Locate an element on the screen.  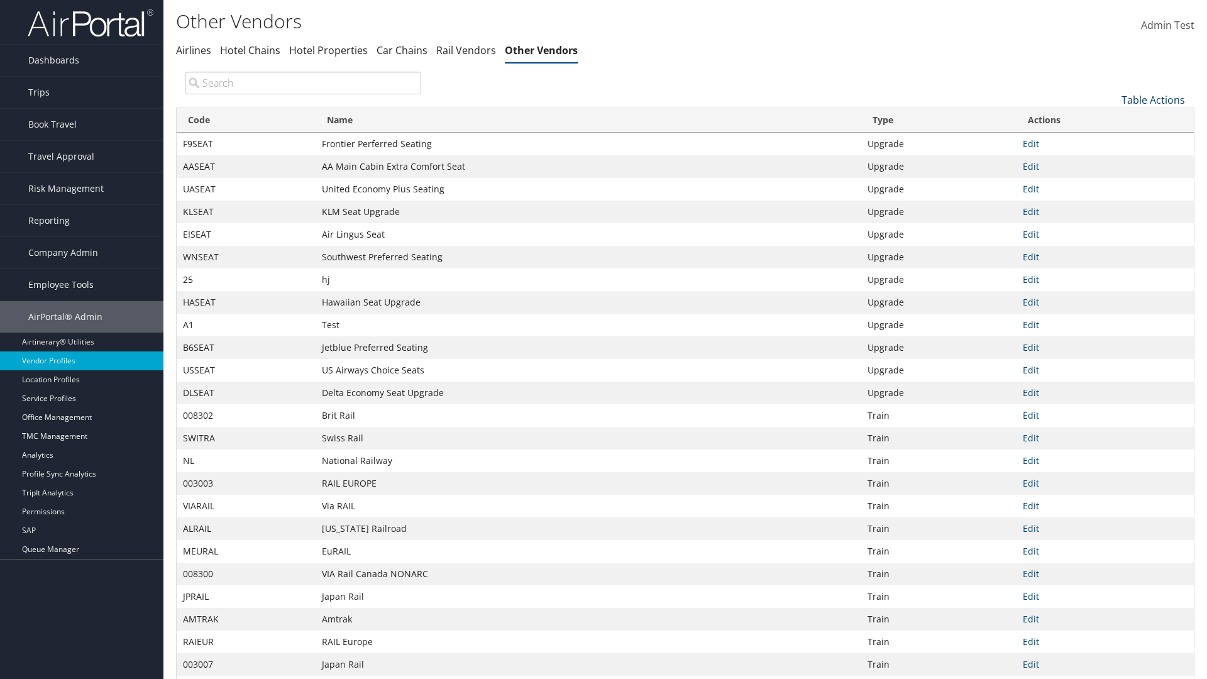
td: Delta Economy Seat Upgrade is located at coordinates (588, 393).